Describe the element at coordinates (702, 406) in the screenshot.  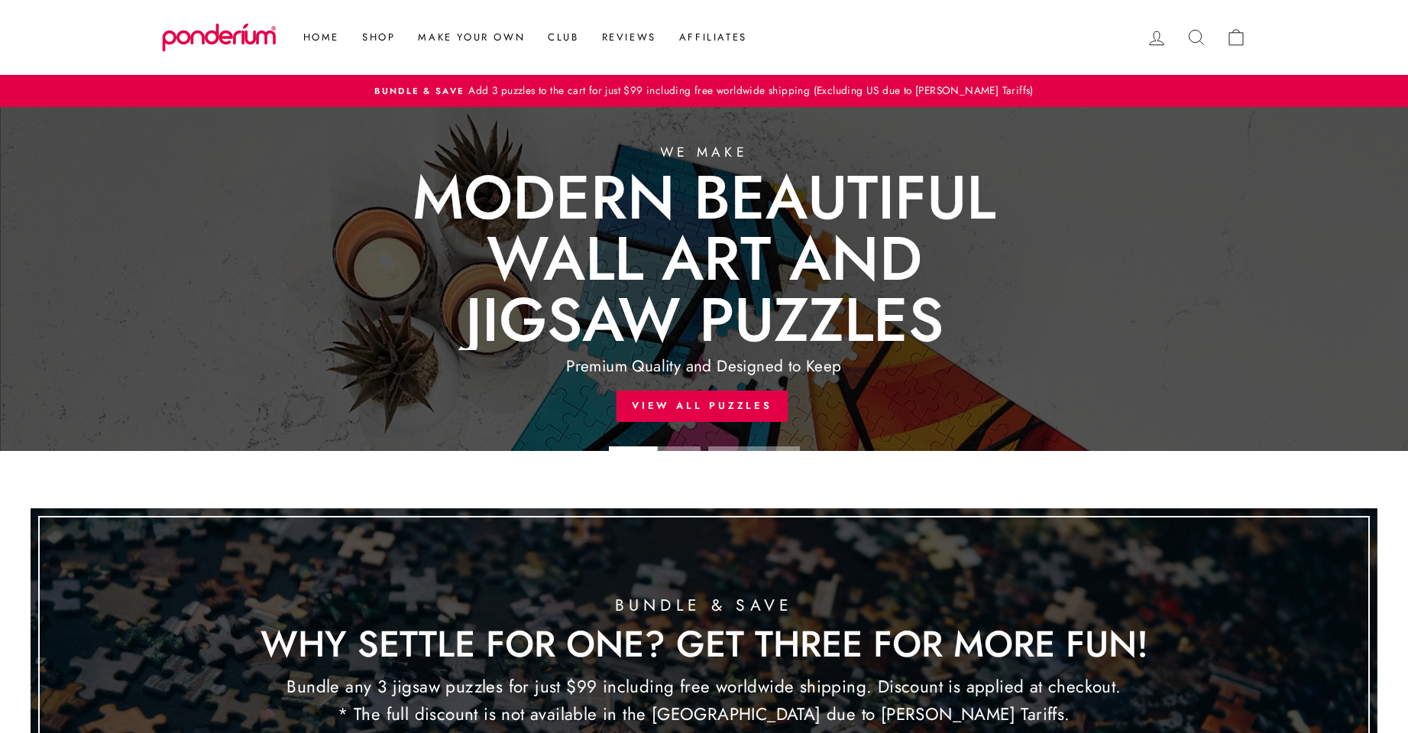
I see `a: View All Puzzles` at that location.